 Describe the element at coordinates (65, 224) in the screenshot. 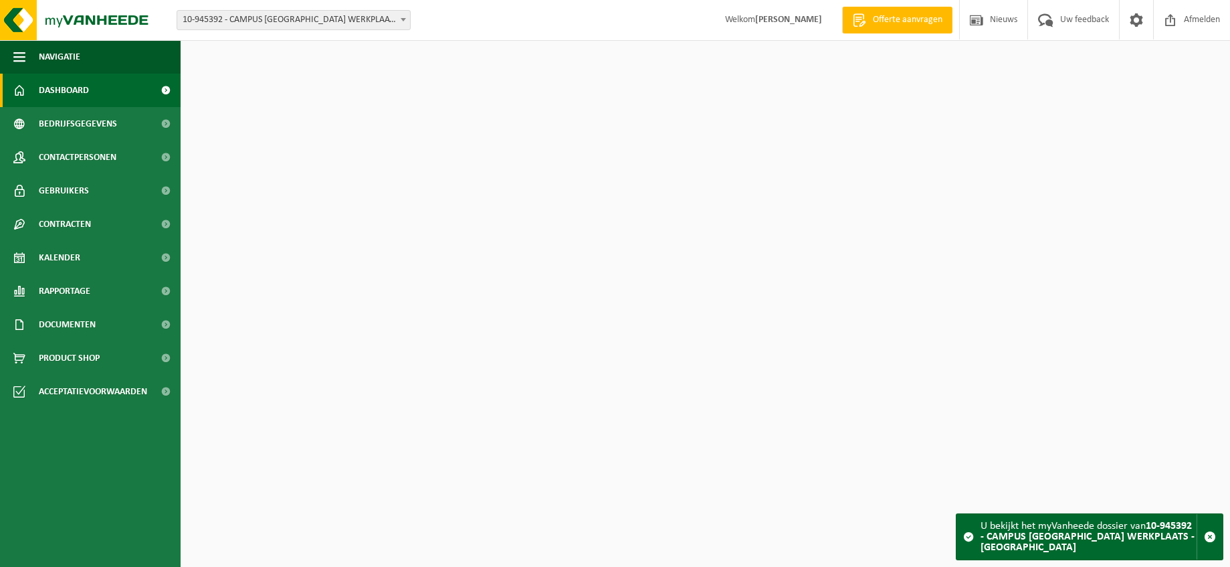

I see `span: Contracten` at that location.